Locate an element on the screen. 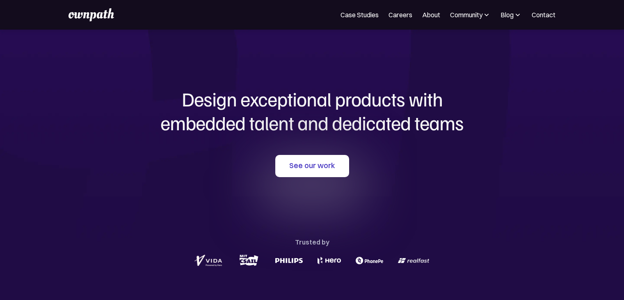 The width and height of the screenshot is (624, 300). a: About is located at coordinates (431, 15).